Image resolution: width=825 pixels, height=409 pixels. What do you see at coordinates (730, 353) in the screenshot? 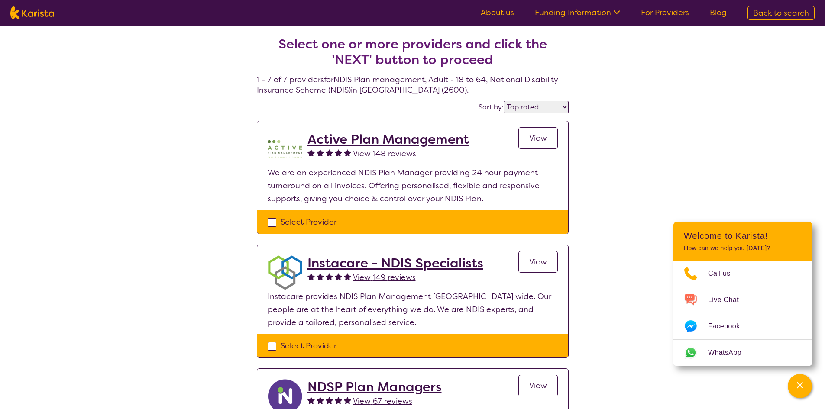
I see `span: WhatsApp` at bounding box center [730, 353].